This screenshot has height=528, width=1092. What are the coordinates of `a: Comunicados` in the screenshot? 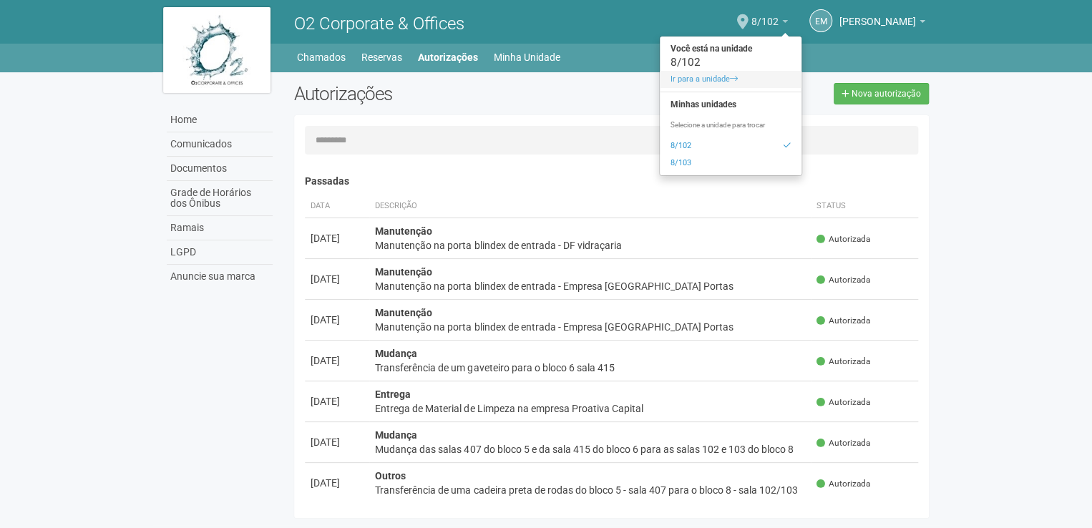 It's located at (220, 144).